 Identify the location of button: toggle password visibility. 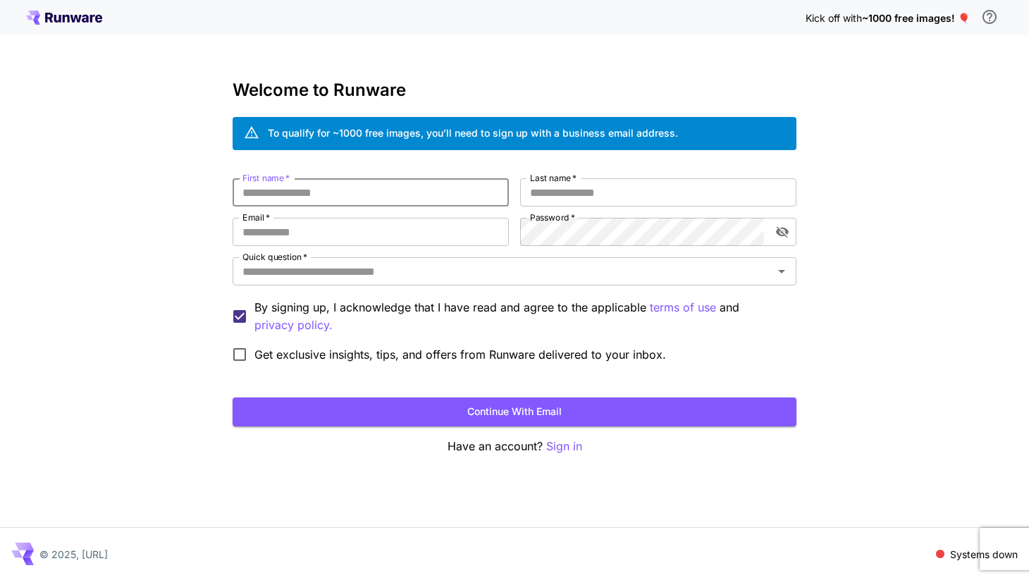
(782, 232).